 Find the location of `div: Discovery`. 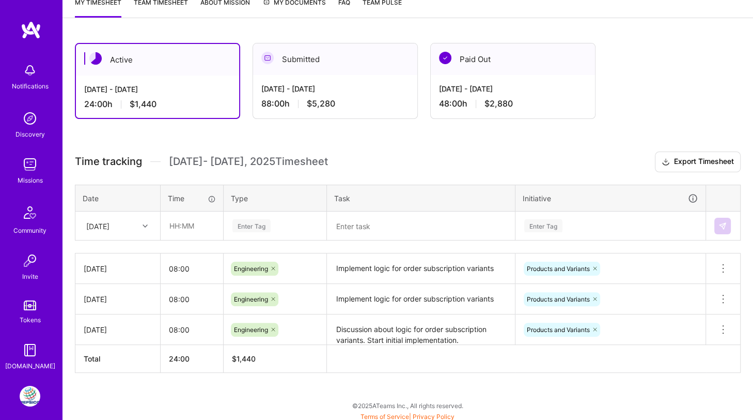

div: Discovery is located at coordinates (30, 134).